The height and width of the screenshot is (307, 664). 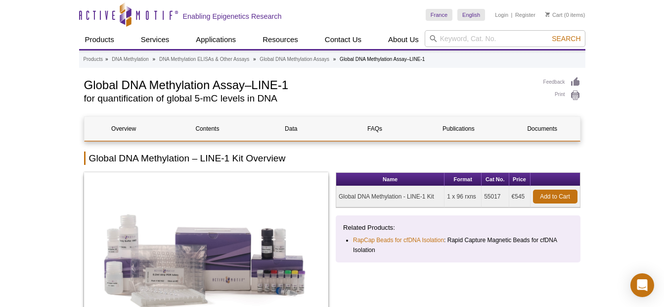 What do you see at coordinates (463, 196) in the screenshot?
I see `td: 1 x 96 rxns` at bounding box center [463, 196].